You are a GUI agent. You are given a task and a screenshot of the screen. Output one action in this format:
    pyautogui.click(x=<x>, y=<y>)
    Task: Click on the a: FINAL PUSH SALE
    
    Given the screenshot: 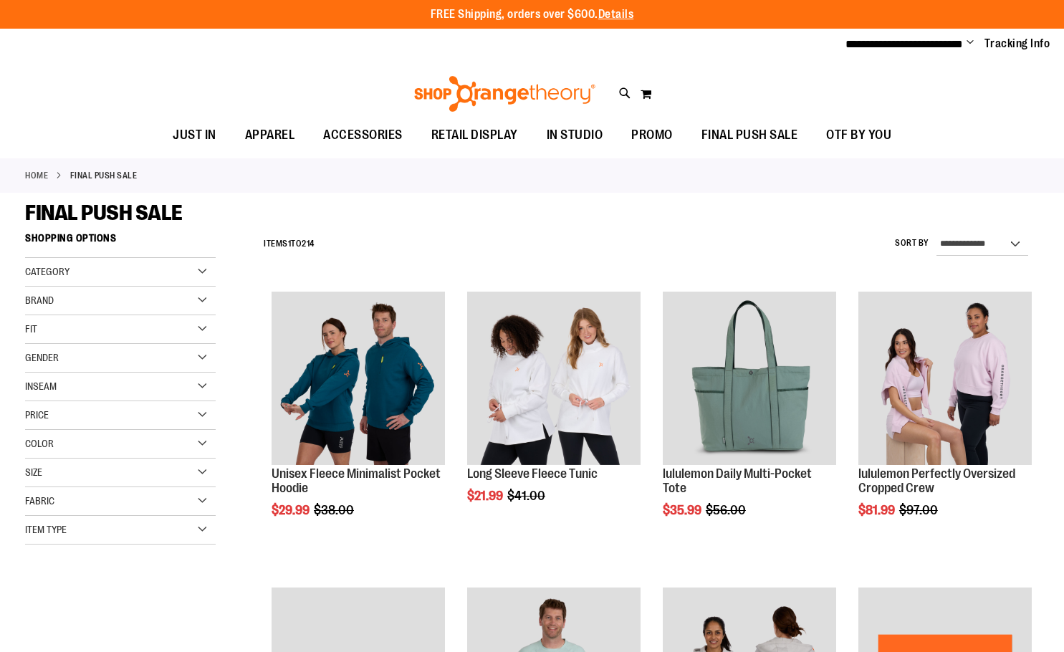 What is the action you would take?
    pyautogui.click(x=750, y=135)
    